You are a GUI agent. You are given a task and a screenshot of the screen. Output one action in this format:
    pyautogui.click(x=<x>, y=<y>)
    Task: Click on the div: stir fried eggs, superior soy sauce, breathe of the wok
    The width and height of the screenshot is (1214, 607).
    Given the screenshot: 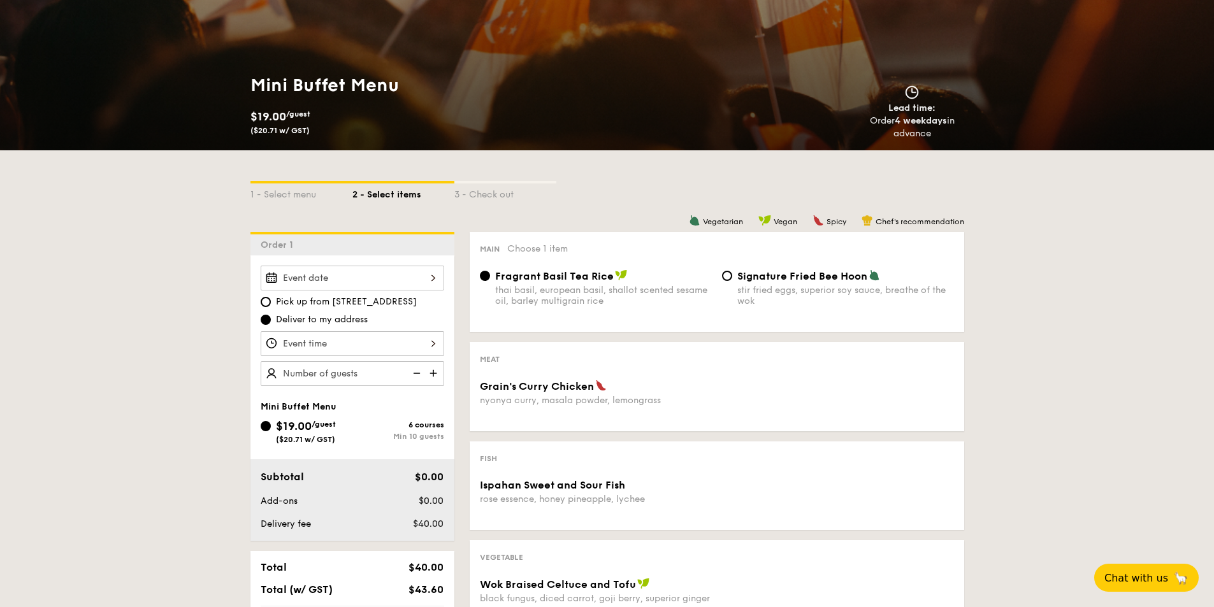 What is the action you would take?
    pyautogui.click(x=846, y=296)
    